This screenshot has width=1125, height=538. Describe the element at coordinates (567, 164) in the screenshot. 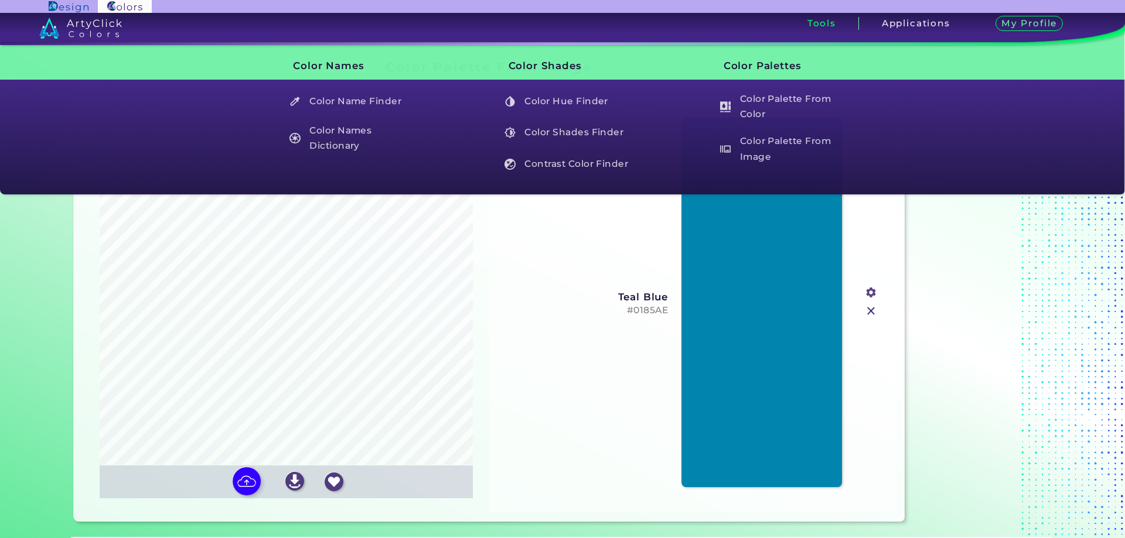

I see `h5: Contrast Color Finder` at that location.